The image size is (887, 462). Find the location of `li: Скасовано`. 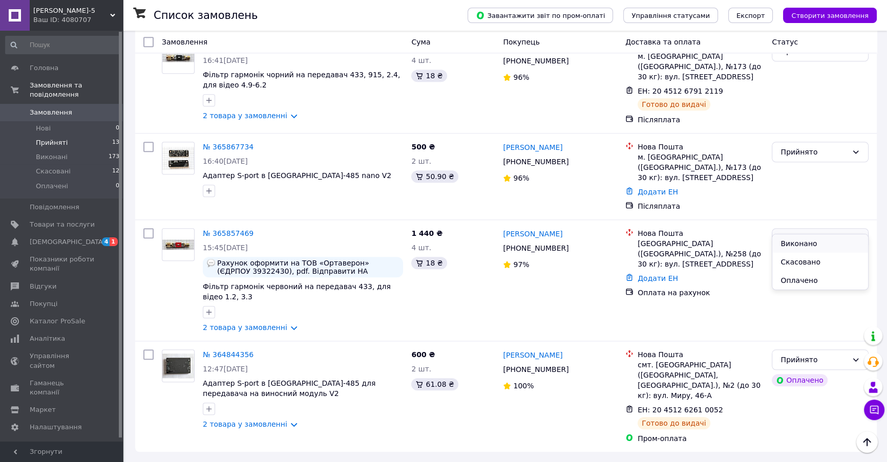

li: Скасовано is located at coordinates (820, 262).